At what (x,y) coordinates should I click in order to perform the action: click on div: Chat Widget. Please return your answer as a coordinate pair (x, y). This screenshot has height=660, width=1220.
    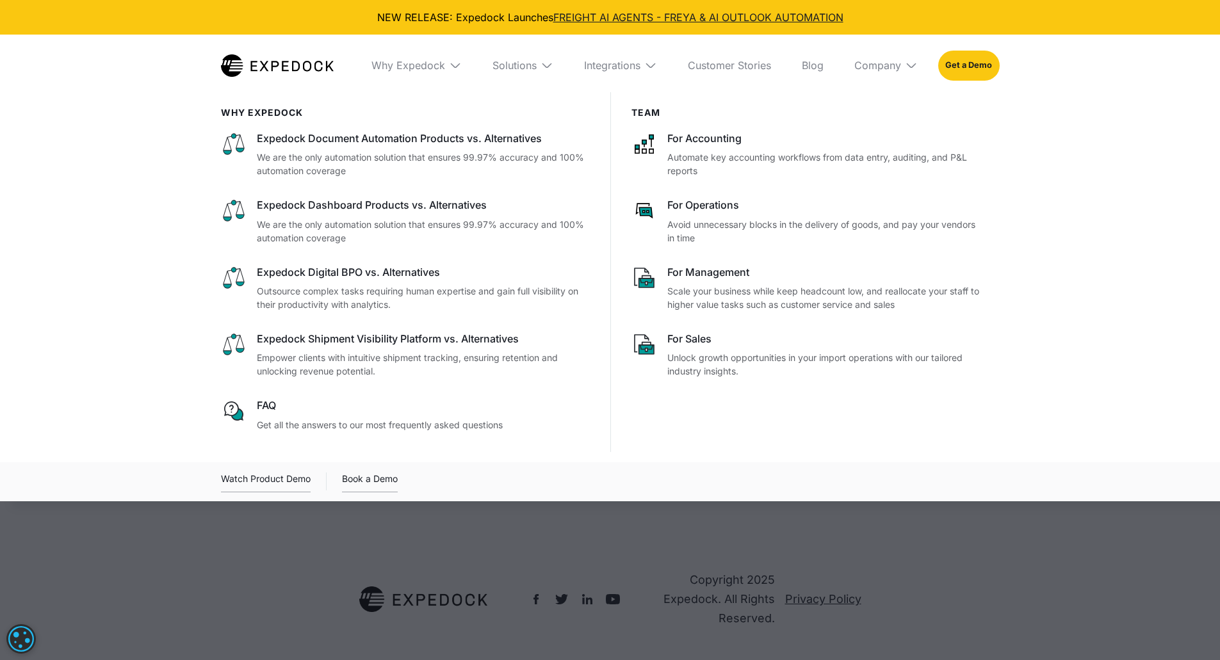
    Looking at the image, I should click on (1113, 591).